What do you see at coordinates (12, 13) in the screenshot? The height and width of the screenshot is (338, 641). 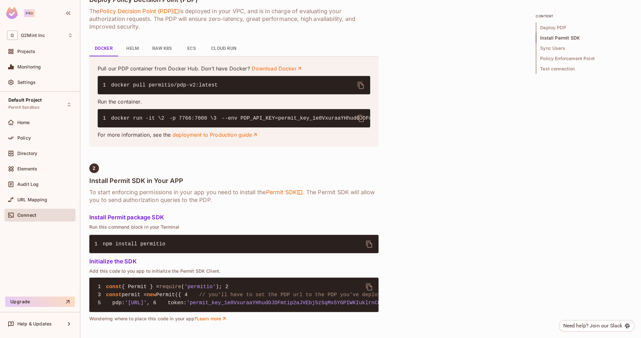 I see `img: SReyMgAAAABJRU5ErkJggg==` at bounding box center [12, 13].